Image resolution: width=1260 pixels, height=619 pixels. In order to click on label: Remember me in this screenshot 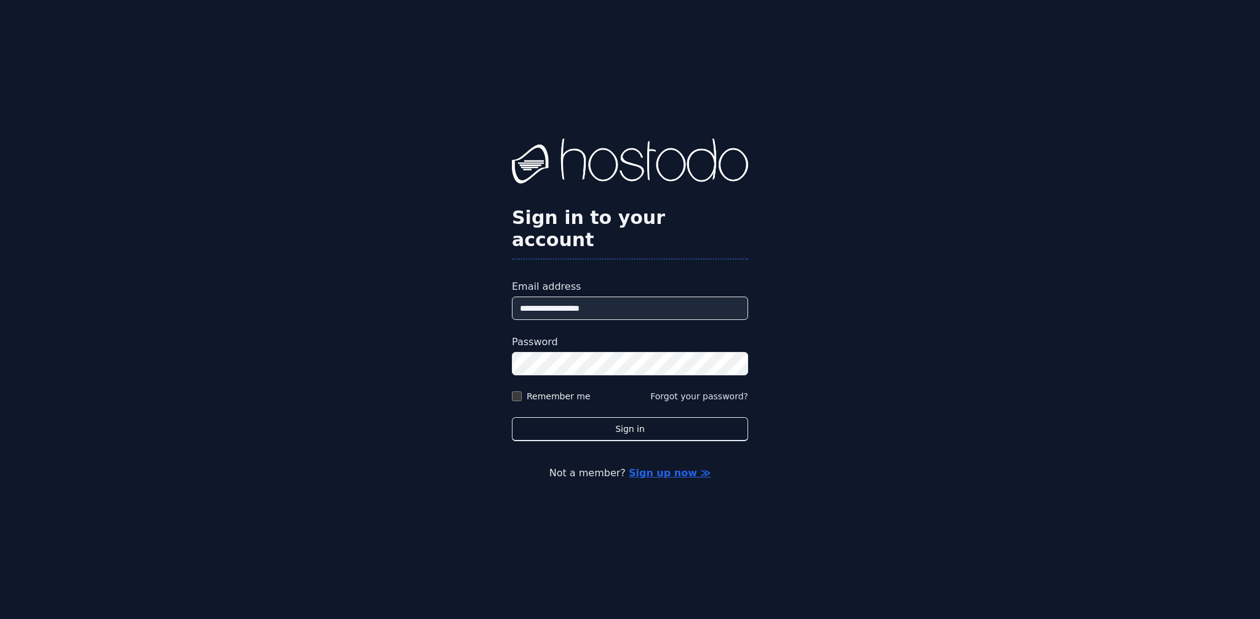, I will do `click(558, 396)`.